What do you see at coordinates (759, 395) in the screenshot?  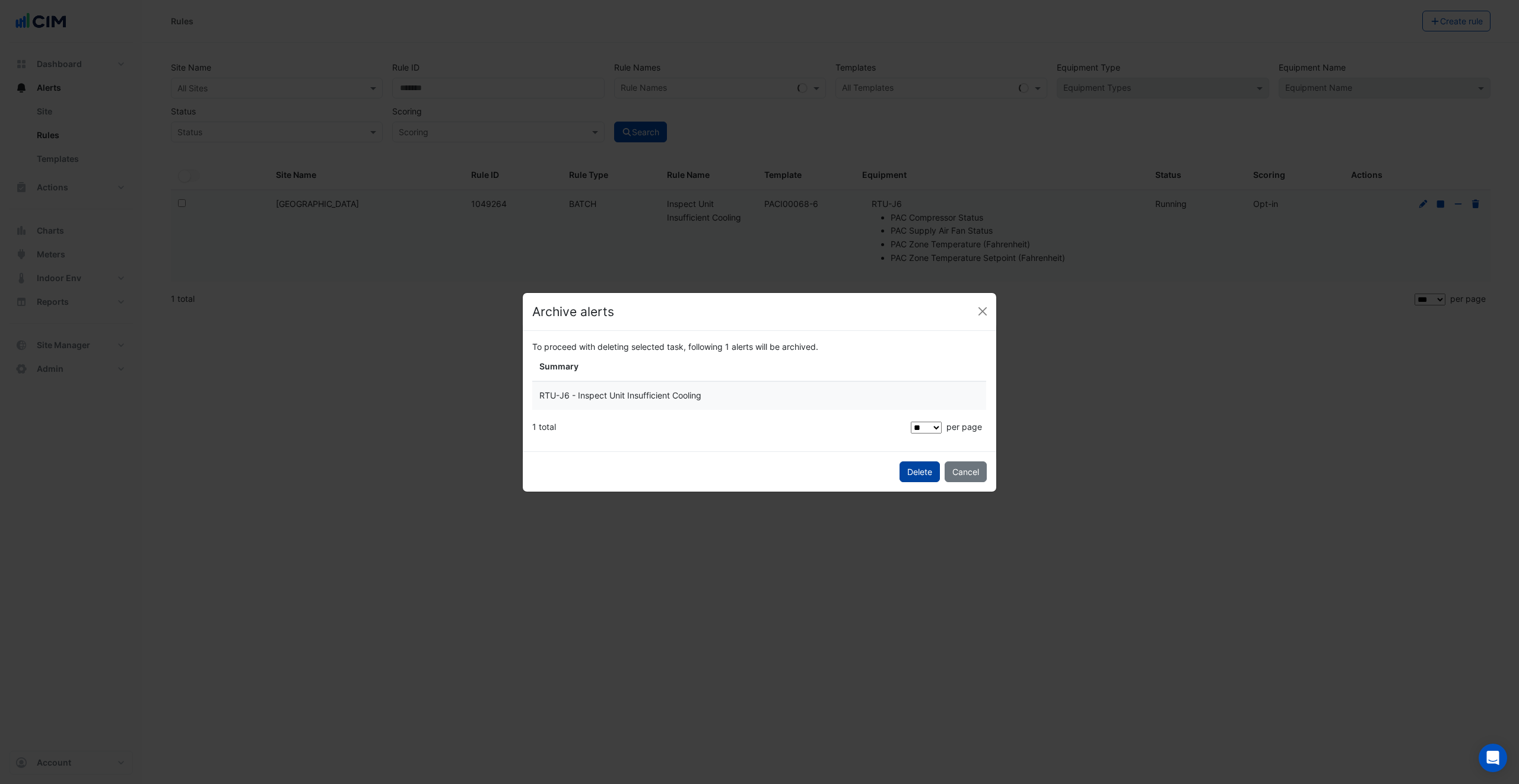 I see `div: RTU-J6 - Inspect Unit Insufficient Cooling` at bounding box center [759, 395].